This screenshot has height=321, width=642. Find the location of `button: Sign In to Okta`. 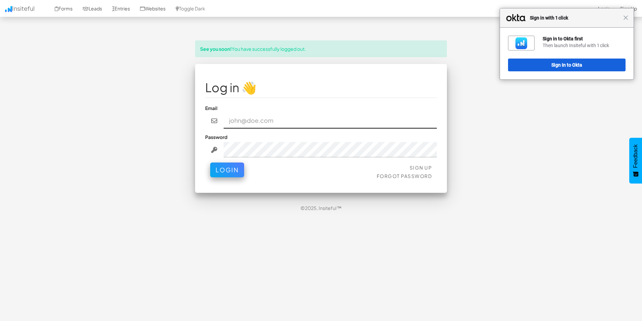

button: Sign In to Okta is located at coordinates (567, 65).